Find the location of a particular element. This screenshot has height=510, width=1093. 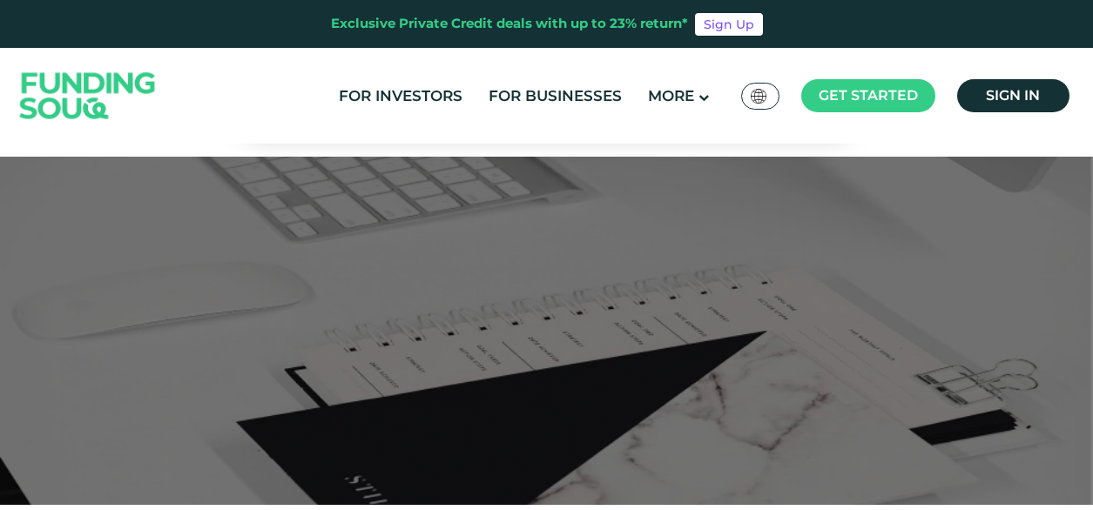

span: Sign in is located at coordinates (1013, 95).